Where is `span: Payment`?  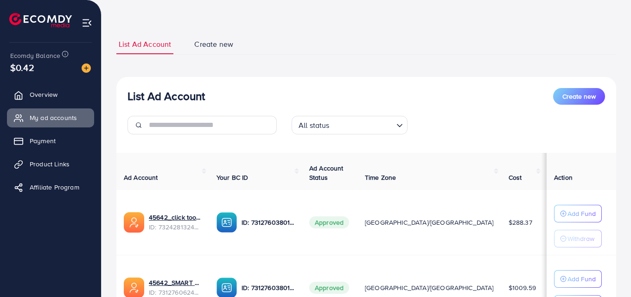
span: Payment is located at coordinates (43, 141).